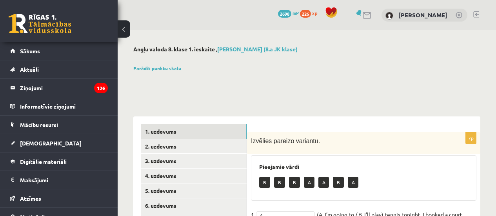 The width and height of the screenshot is (496, 216). Describe the element at coordinates (285, 14) in the screenshot. I see `span: 2698` at that location.